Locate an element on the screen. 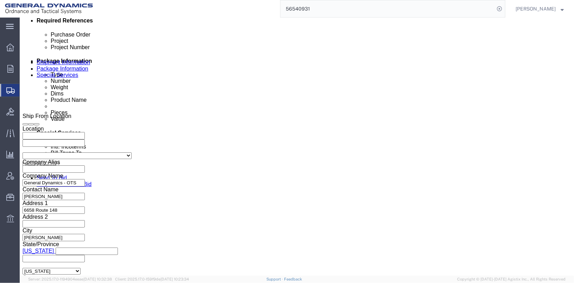 The image size is (574, 283). span: Client: 2025.17.0-159f9de is located at coordinates (152, 280).